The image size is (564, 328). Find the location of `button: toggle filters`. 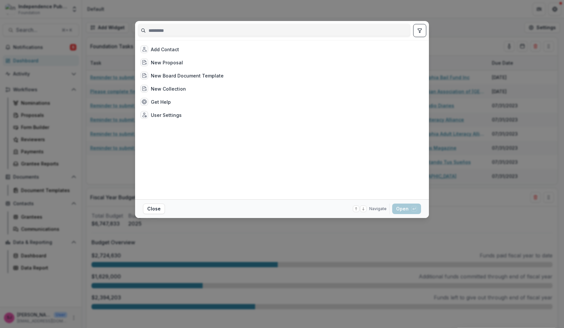

button: toggle filters is located at coordinates (420, 30).